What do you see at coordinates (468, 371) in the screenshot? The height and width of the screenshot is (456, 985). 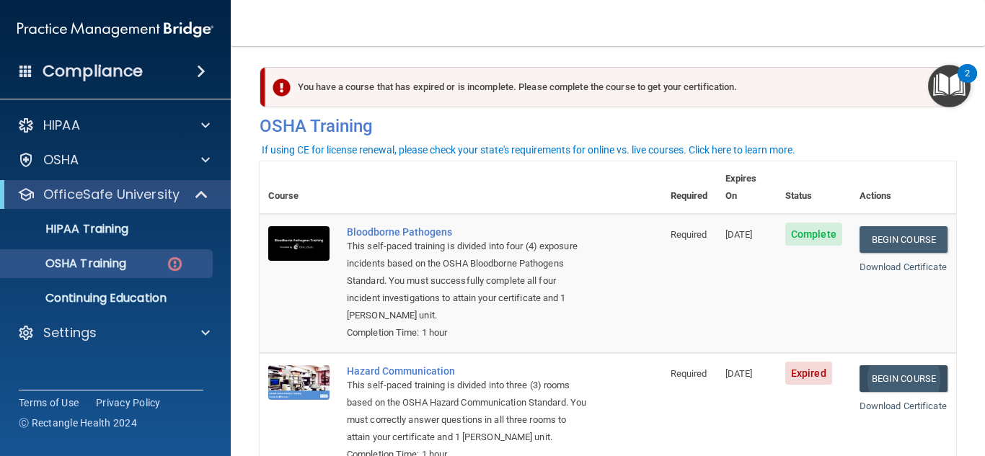 I see `a: Hazard Communication` at bounding box center [468, 371].